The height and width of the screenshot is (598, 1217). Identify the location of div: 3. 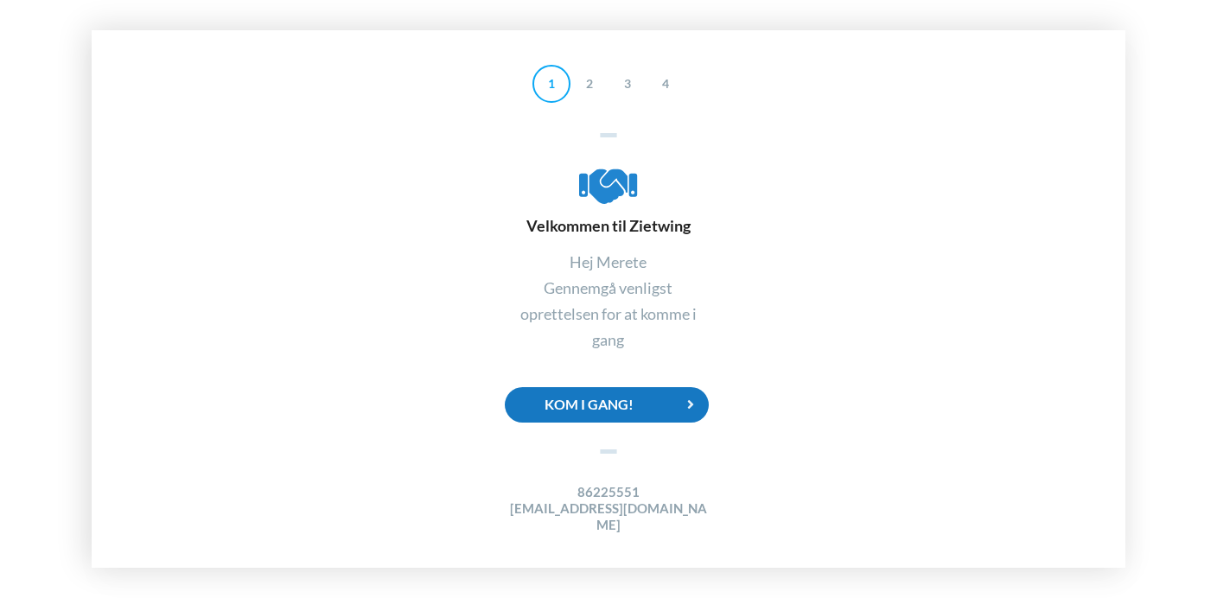
(628, 84).